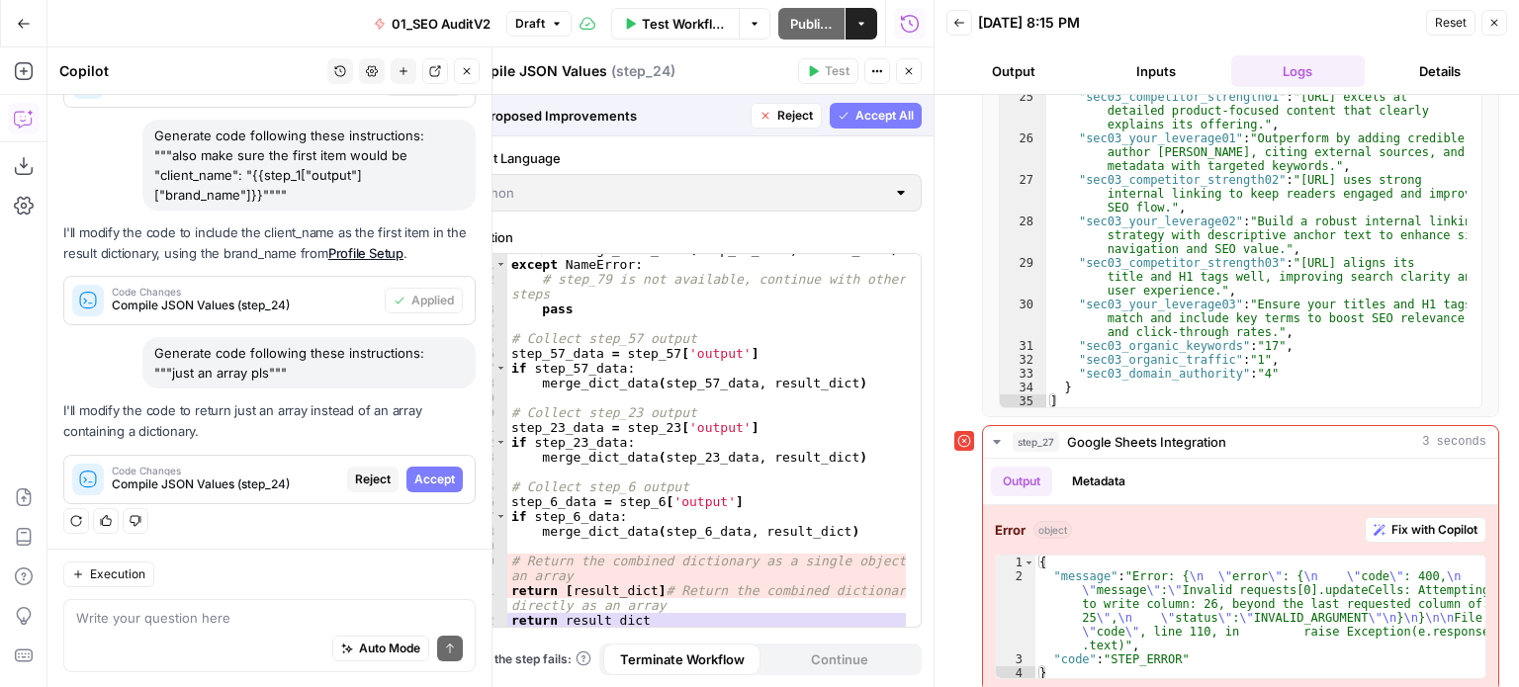  Describe the element at coordinates (1023, 374) in the screenshot. I see `div: 33` at that location.